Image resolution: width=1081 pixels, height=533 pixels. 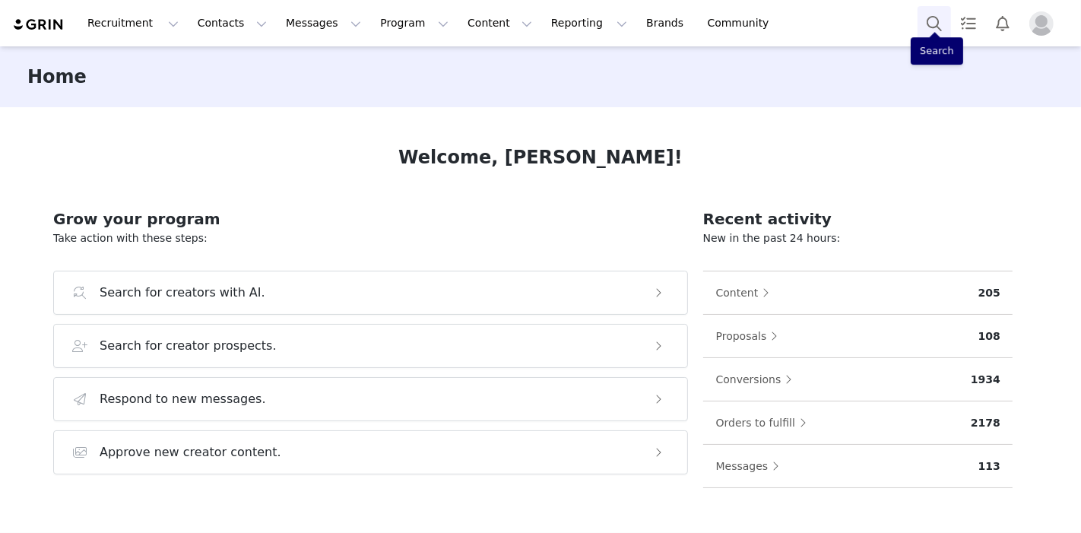 I want to click on p: 1934, so click(x=986, y=379).